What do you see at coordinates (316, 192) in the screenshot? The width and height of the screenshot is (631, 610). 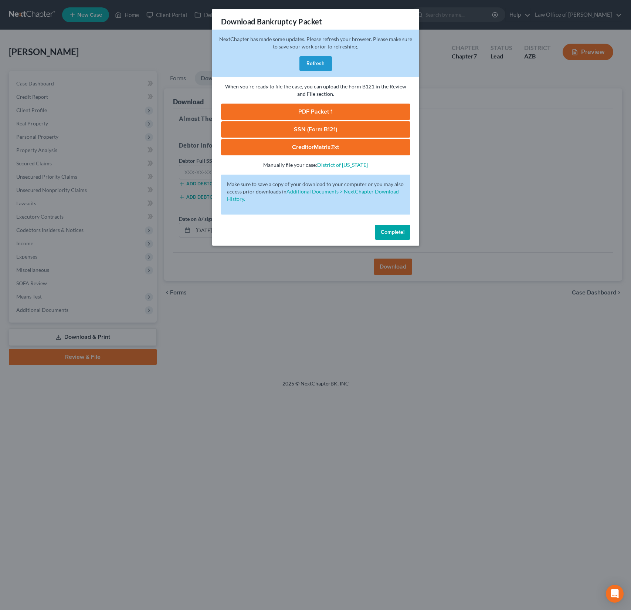 I see `p: Make sure to save a copy of your download to your computer or you may also access prior downloads in` at bounding box center [316, 192].